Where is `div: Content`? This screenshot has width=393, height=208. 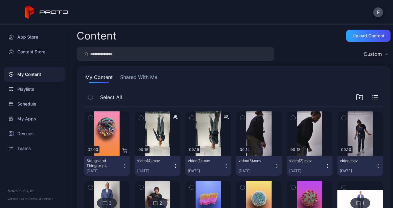 div: Content is located at coordinates (96, 36).